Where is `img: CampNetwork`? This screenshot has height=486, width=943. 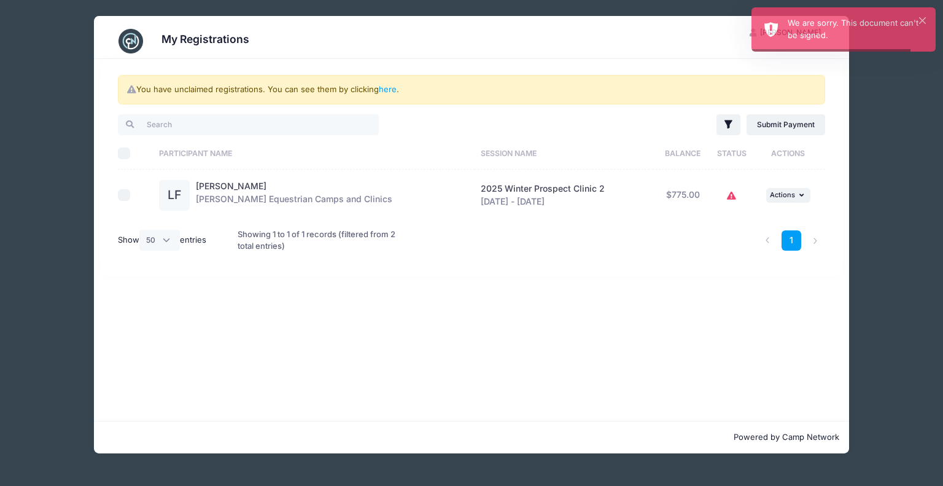 img: CampNetwork is located at coordinates (131, 41).